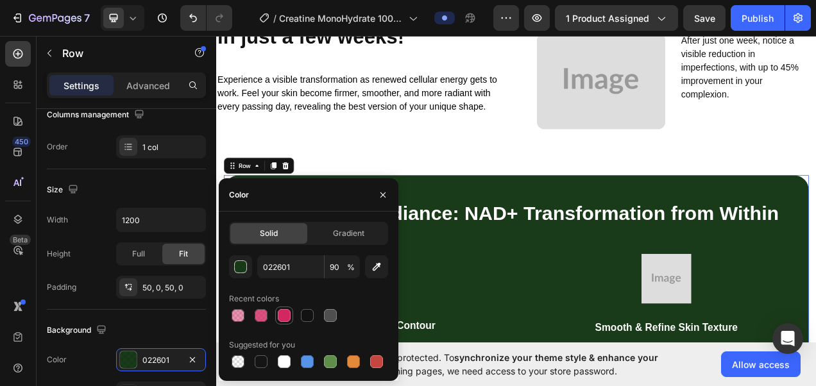 This screenshot has width=816, height=386. Describe the element at coordinates (494, 64) in the screenshot. I see `img: 736x1104` at that location.